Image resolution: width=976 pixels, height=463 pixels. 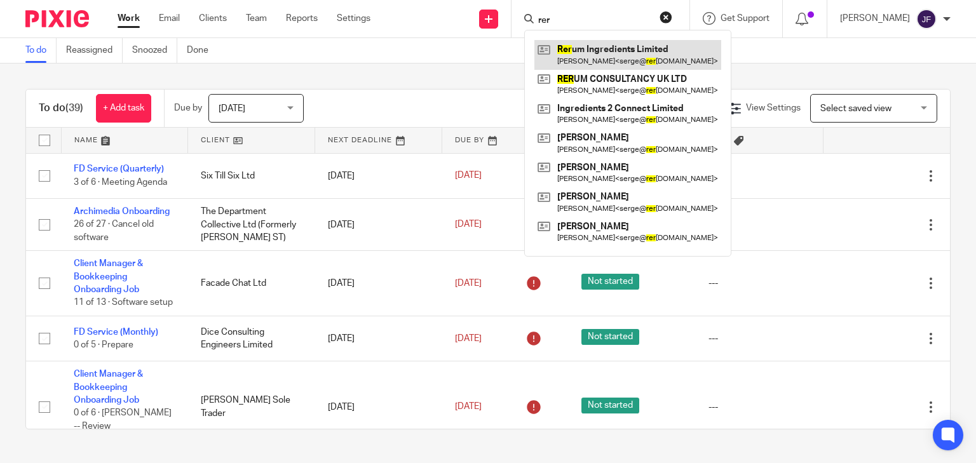 What do you see at coordinates (213, 18) in the screenshot?
I see `a: Clients` at bounding box center [213, 18].